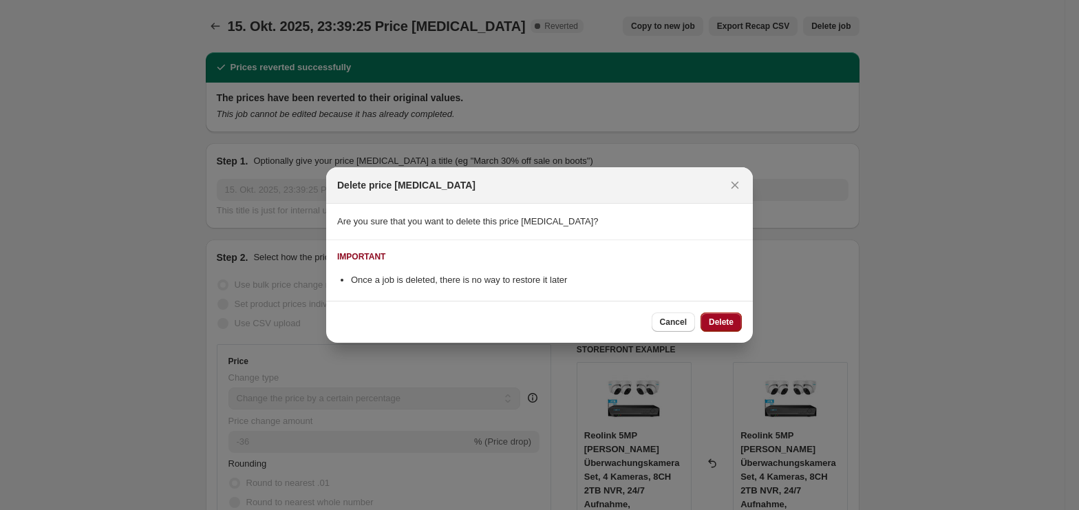 The height and width of the screenshot is (510, 1079). What do you see at coordinates (673, 322) in the screenshot?
I see `button: Cancel` at bounding box center [673, 322].